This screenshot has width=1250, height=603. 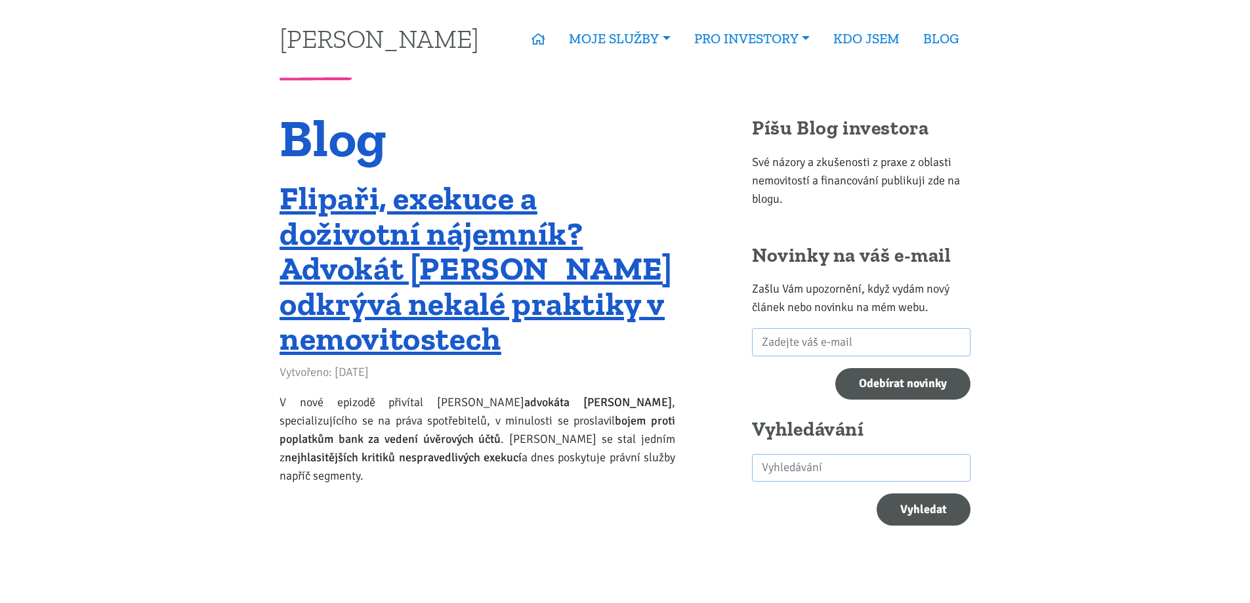 What do you see at coordinates (403, 457) in the screenshot?
I see `strong: nejhlasitějších kritiků nespravedlivých exekucí` at bounding box center [403, 457].